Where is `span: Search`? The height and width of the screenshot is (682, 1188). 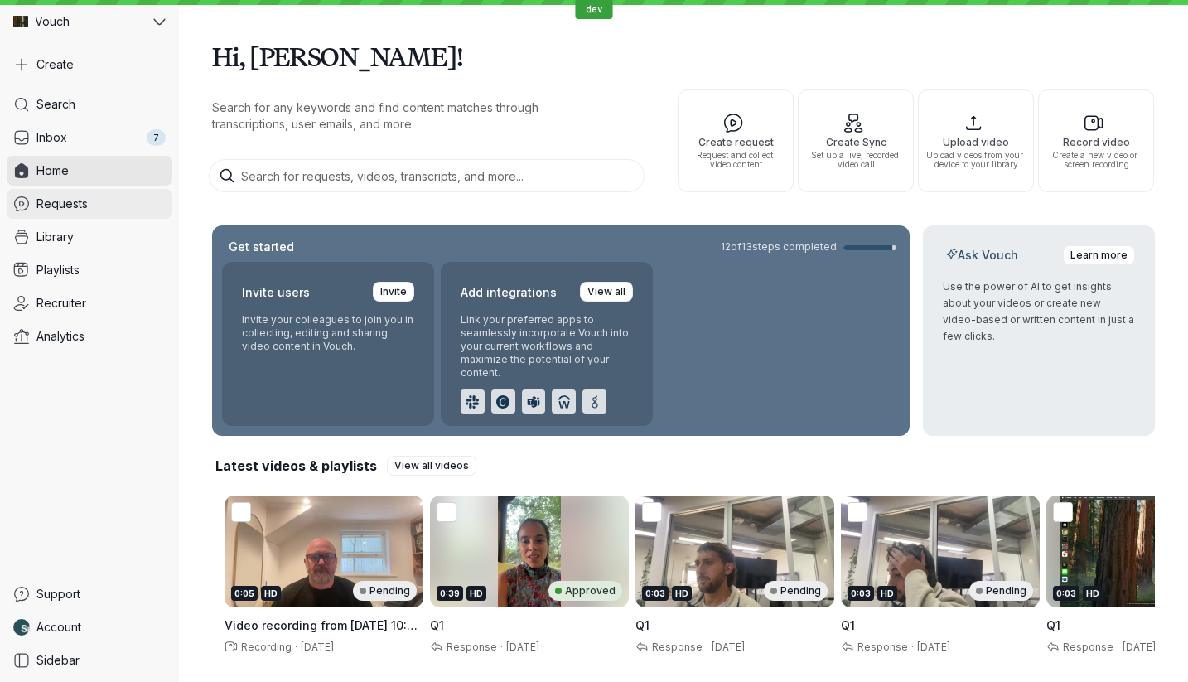 span: Search is located at coordinates (56, 104).